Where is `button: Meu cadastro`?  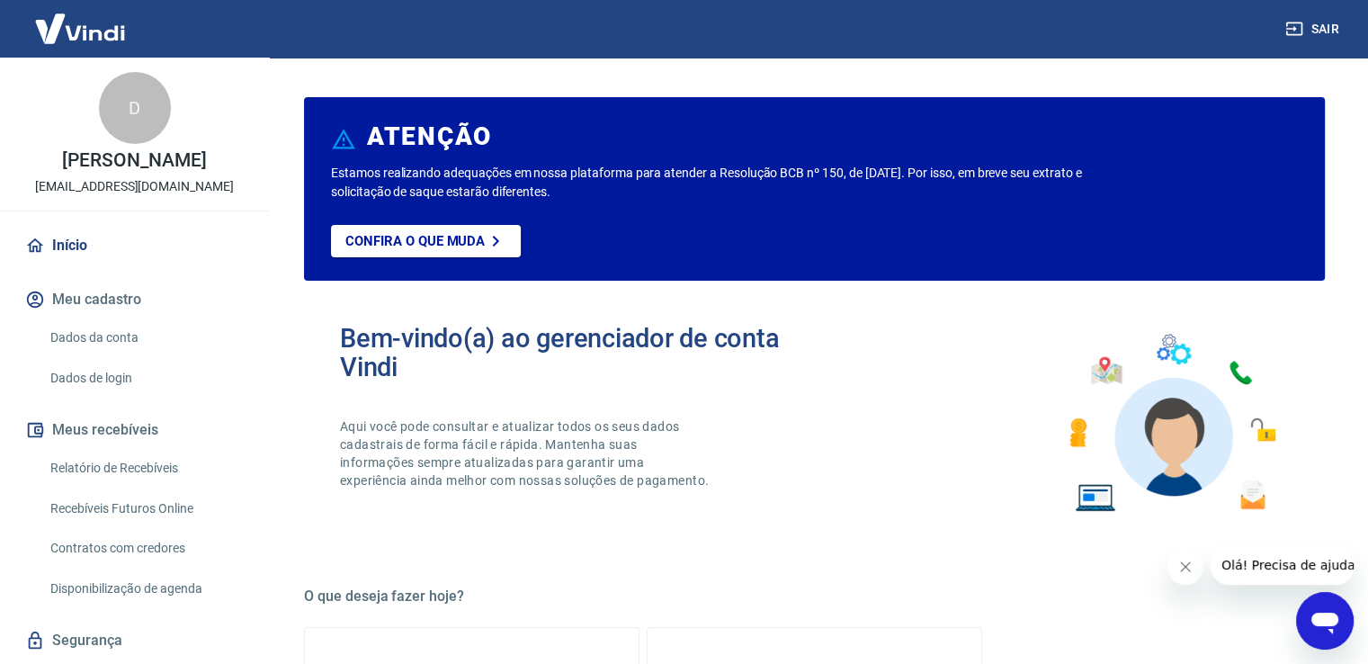 button: Meu cadastro is located at coordinates (134, 300).